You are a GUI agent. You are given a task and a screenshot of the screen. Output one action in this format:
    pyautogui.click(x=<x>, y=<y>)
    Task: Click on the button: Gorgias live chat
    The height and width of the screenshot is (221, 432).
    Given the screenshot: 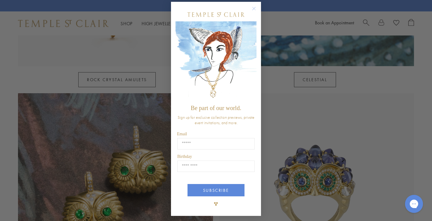 What is the action you would take?
    pyautogui.click(x=12, y=11)
    